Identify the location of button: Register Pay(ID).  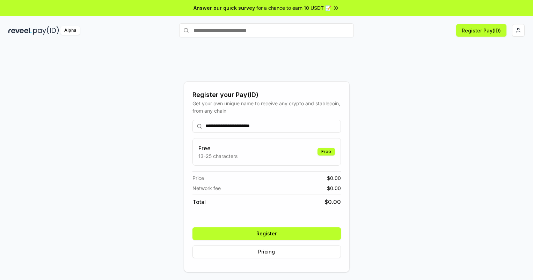
(481, 30).